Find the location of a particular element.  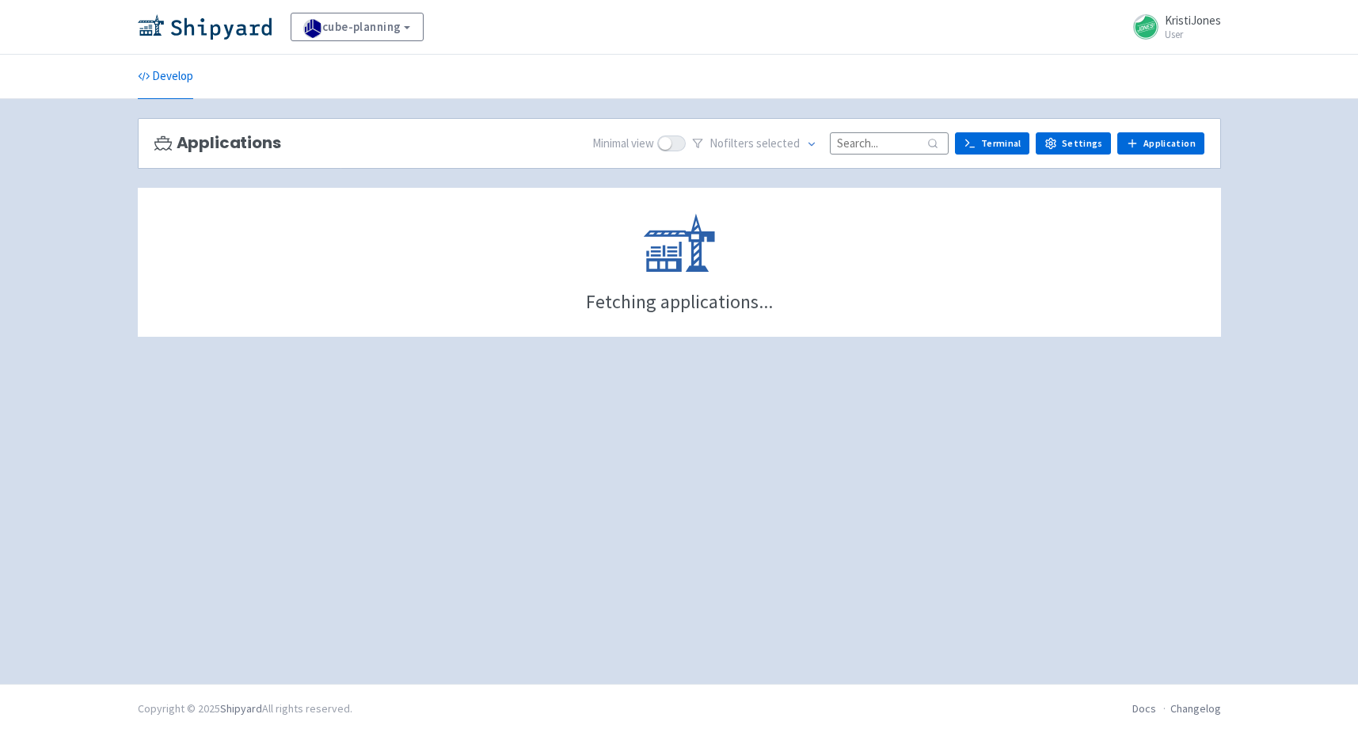

span: No filter s is located at coordinates (755, 143).